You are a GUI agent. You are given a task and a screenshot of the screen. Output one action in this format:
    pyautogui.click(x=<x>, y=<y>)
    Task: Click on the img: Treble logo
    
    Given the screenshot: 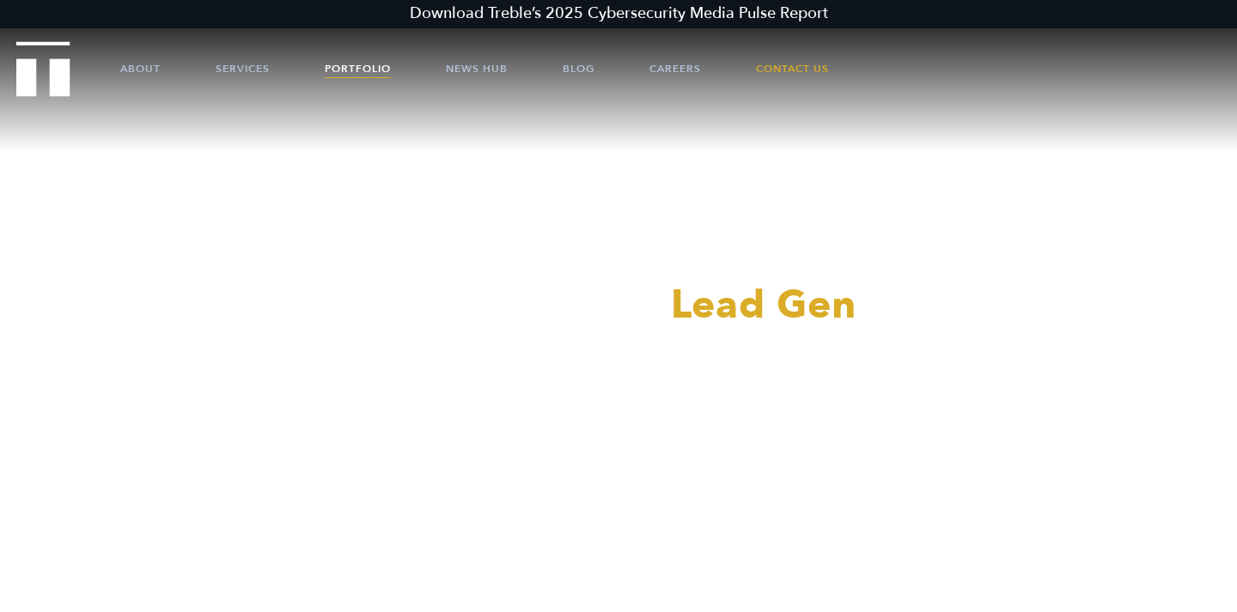 What is the action you would take?
    pyautogui.click(x=43, y=69)
    